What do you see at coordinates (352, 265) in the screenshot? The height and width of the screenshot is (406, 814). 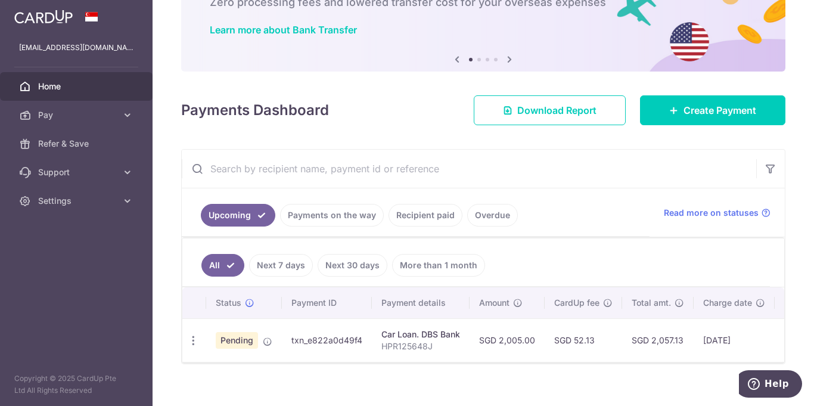 I see `a: Next 30 days` at bounding box center [352, 265].